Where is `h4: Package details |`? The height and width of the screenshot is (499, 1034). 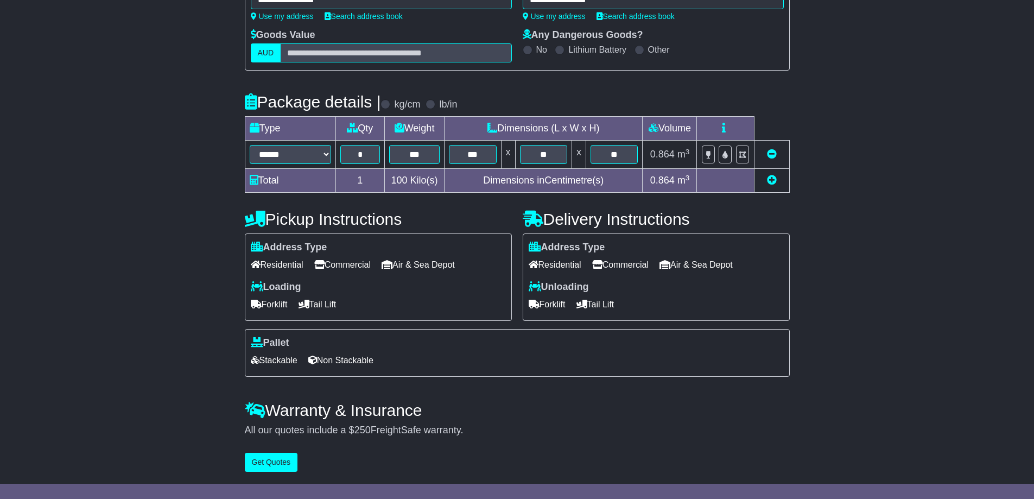 h4: Package details | is located at coordinates (313, 102).